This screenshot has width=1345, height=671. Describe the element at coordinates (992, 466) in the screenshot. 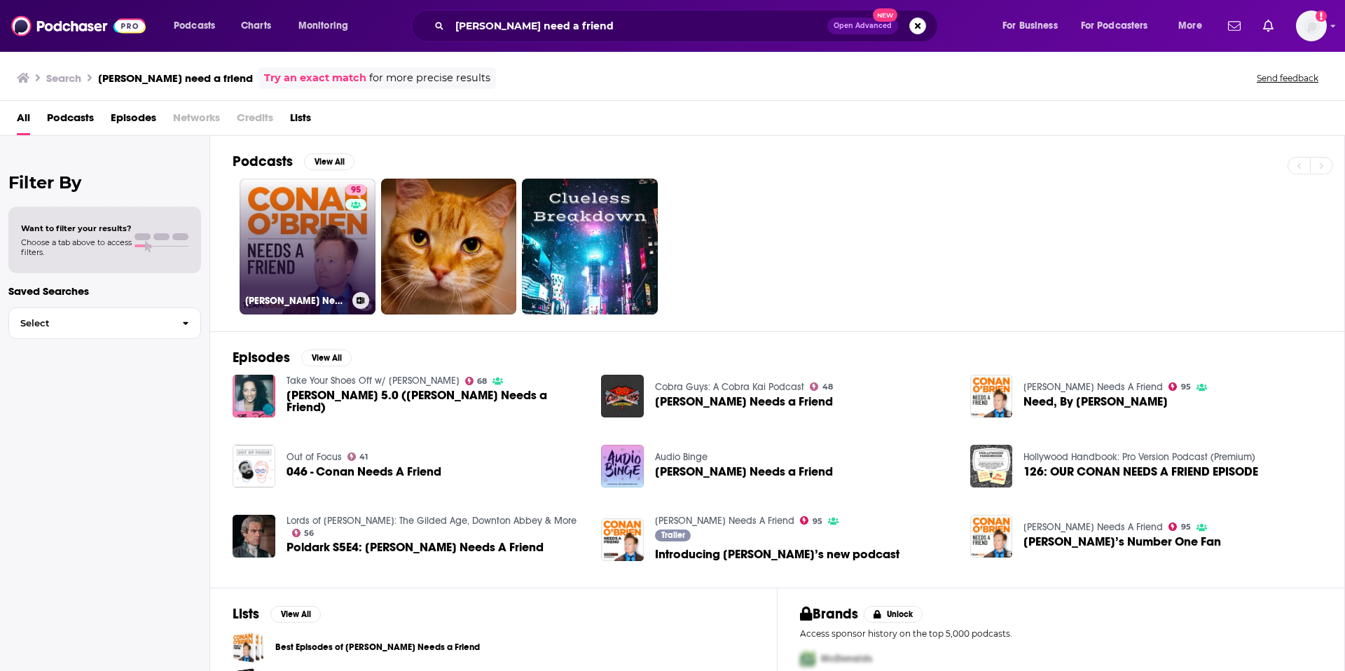

I see `a: 126: OUR CONAN NEEDS A FRIEND EPISODE` at that location.